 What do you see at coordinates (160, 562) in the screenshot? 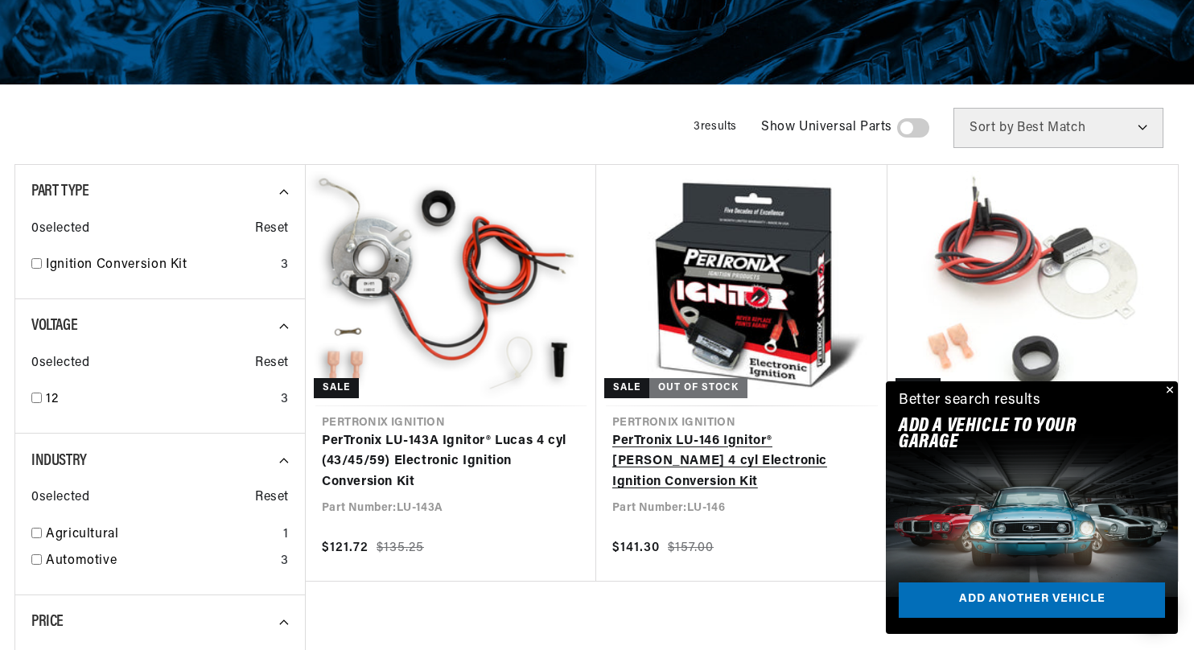
I see `a: Automotive` at bounding box center [160, 562].